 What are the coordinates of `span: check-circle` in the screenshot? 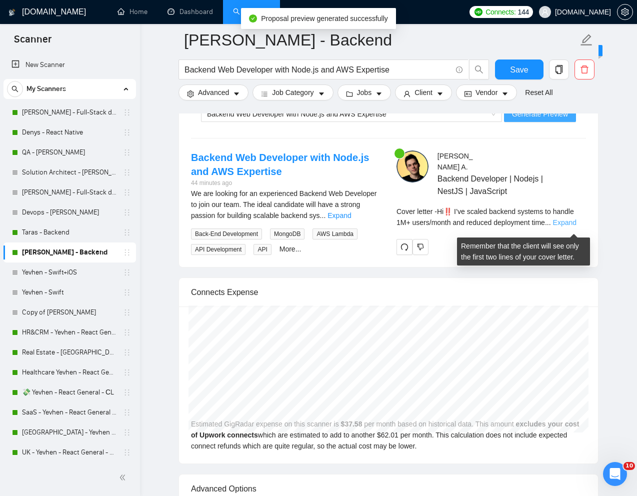 It's located at (253, 18).